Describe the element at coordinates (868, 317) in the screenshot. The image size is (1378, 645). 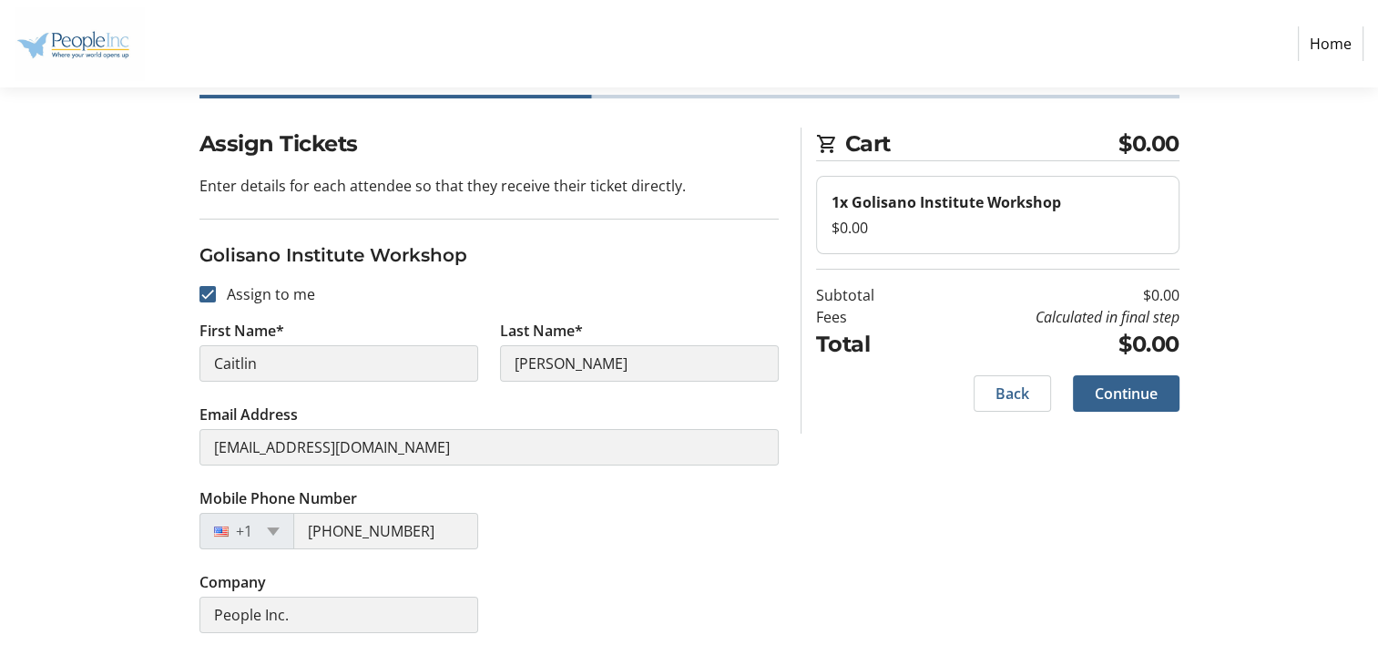
I see `td: Fees` at that location.